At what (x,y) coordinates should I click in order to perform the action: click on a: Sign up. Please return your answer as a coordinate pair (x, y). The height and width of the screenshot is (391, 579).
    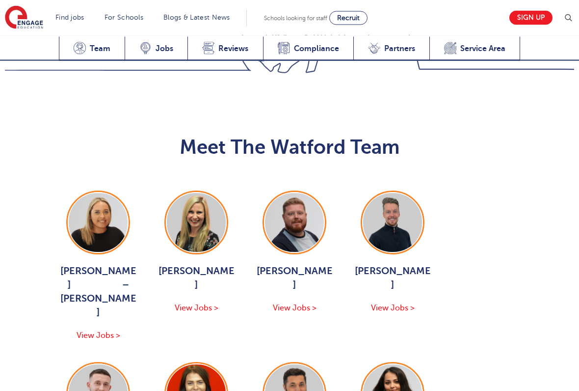
    Looking at the image, I should click on (531, 18).